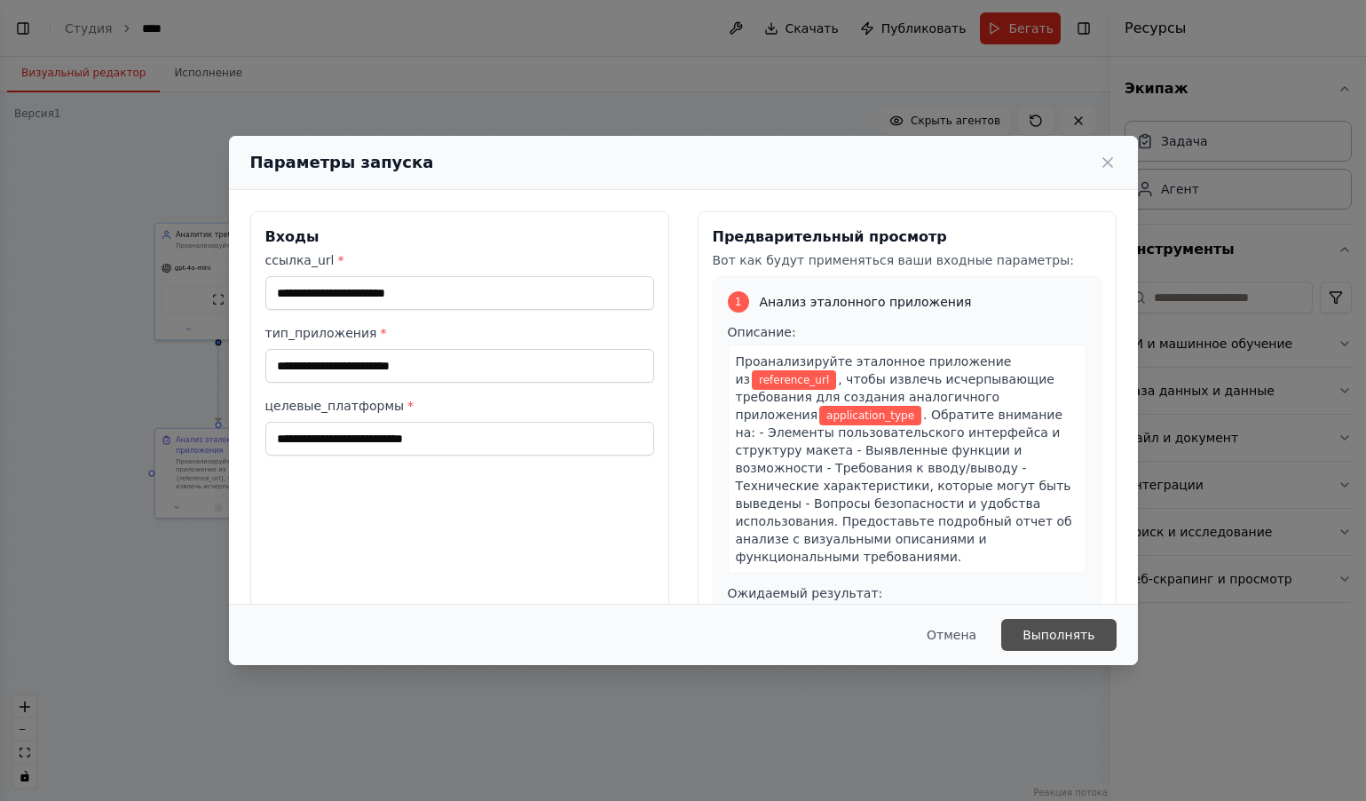 Image resolution: width=1366 pixels, height=801 pixels. I want to click on font: Параметры запуска, so click(342, 162).